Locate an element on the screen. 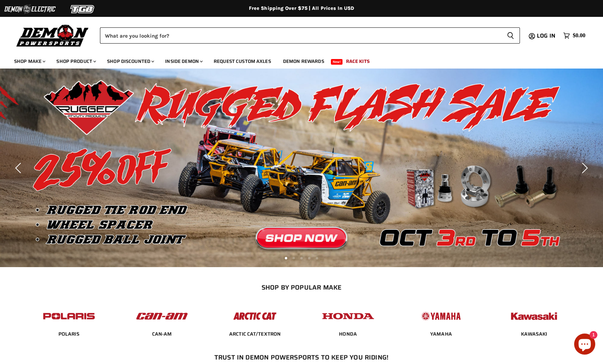  a: Race Kits is located at coordinates (357, 61).